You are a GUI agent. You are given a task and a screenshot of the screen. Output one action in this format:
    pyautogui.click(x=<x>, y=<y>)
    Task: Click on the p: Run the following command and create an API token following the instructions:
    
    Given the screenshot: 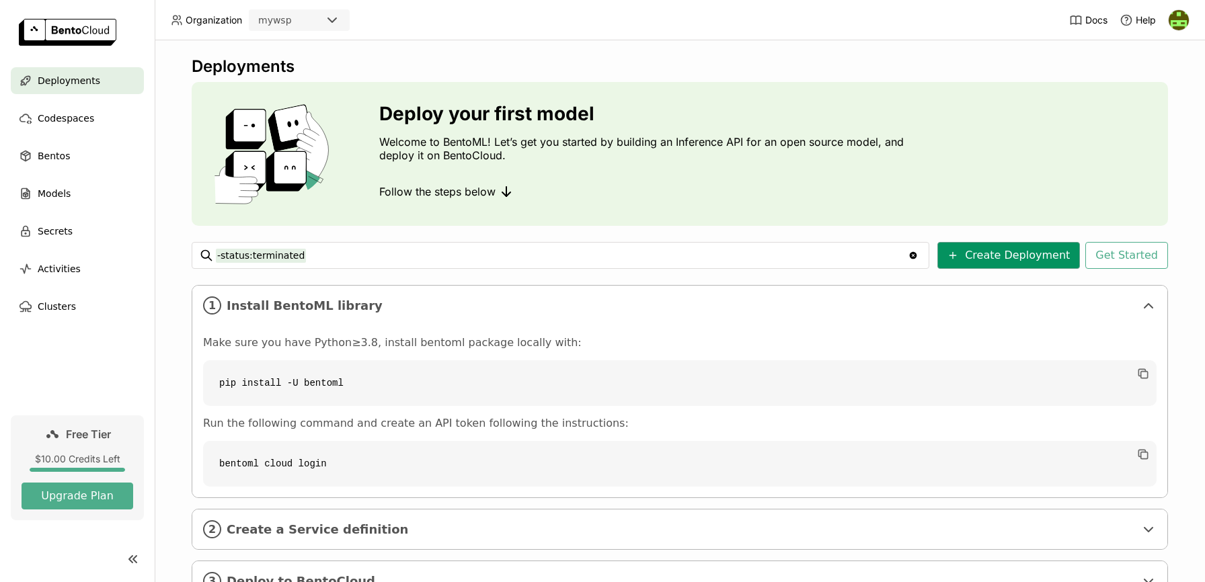 What is the action you would take?
    pyautogui.click(x=680, y=424)
    